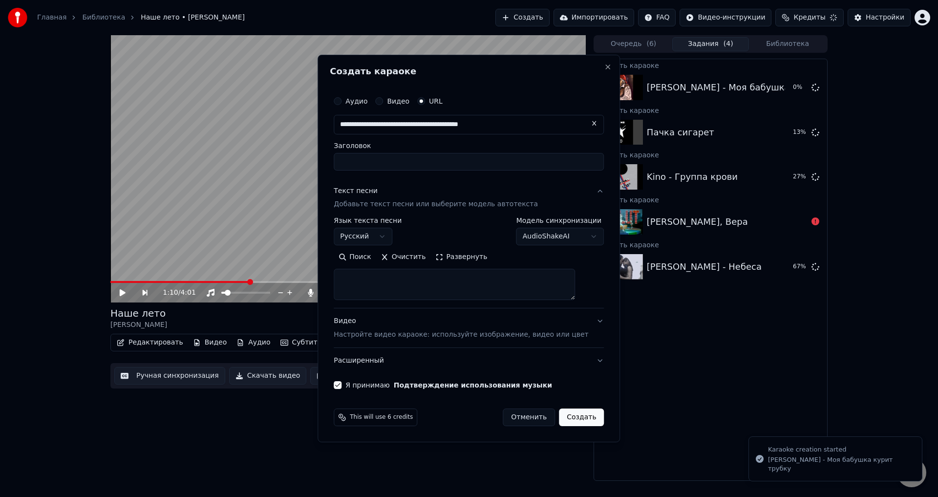 The width and height of the screenshot is (938, 497). Describe the element at coordinates (469, 263) in the screenshot. I see `div: Текст песниДобавьте текст песни или выберите модель автотекста` at that location.